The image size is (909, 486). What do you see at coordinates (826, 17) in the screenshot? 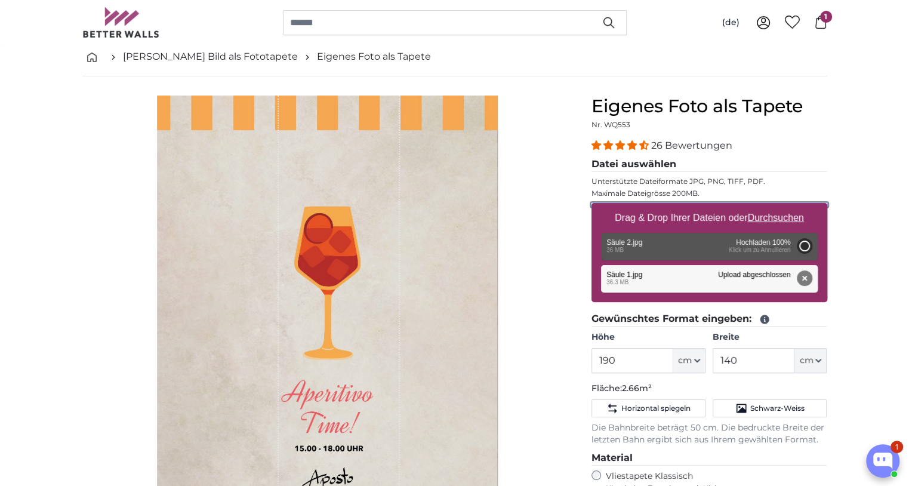
I see `span: 1` at bounding box center [826, 17].